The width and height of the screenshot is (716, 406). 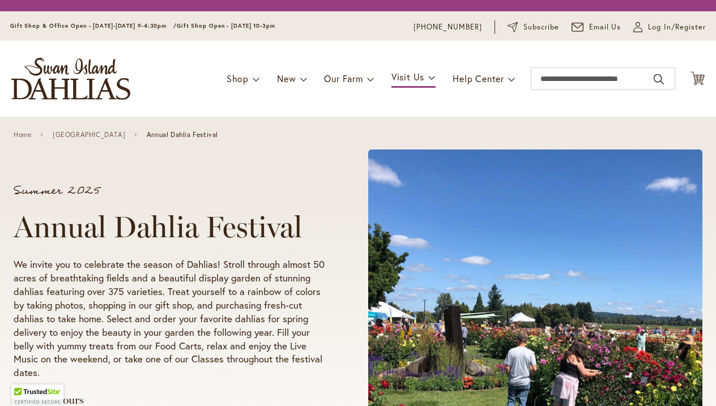 What do you see at coordinates (478, 78) in the screenshot?
I see `span: Help Center` at bounding box center [478, 78].